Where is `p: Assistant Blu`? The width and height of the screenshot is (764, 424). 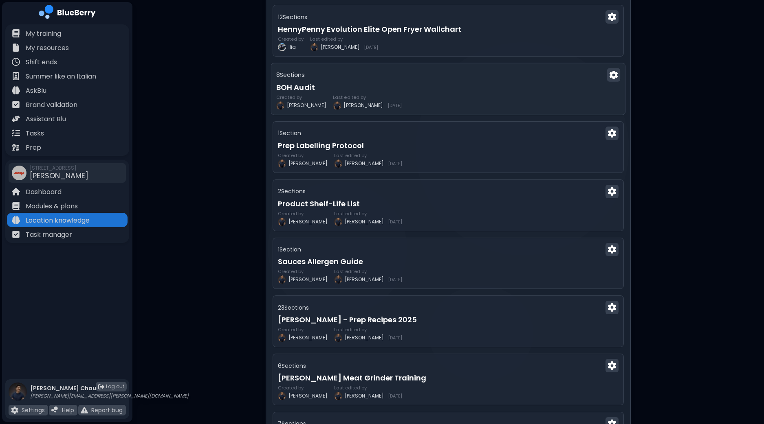
p: Assistant Blu is located at coordinates (46, 119).